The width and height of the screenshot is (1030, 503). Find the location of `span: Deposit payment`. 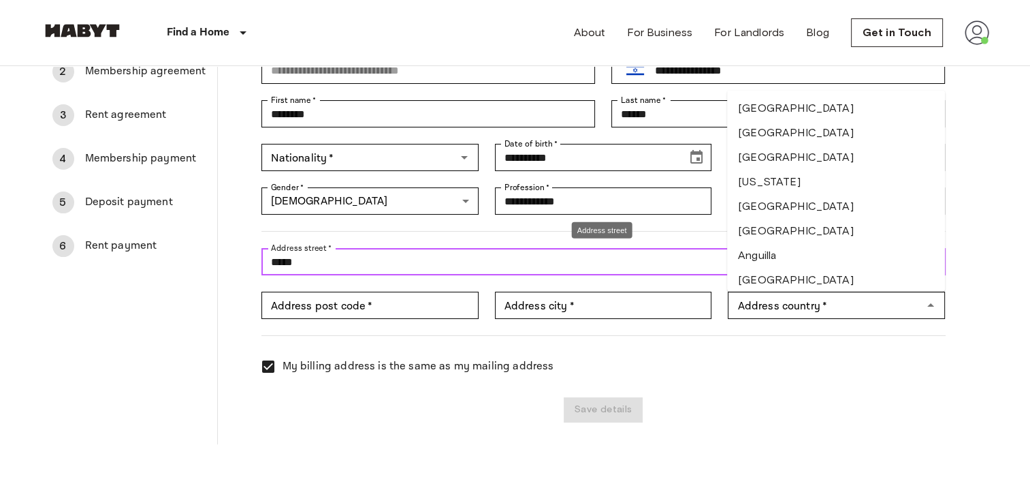

span: Deposit payment is located at coordinates (146, 202).